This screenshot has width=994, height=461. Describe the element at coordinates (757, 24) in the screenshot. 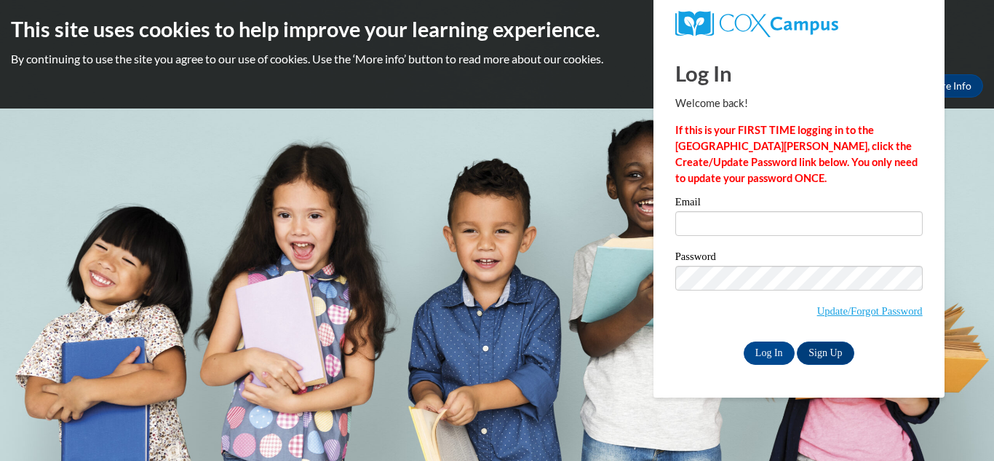

I see `img: COX Campus` at that location.